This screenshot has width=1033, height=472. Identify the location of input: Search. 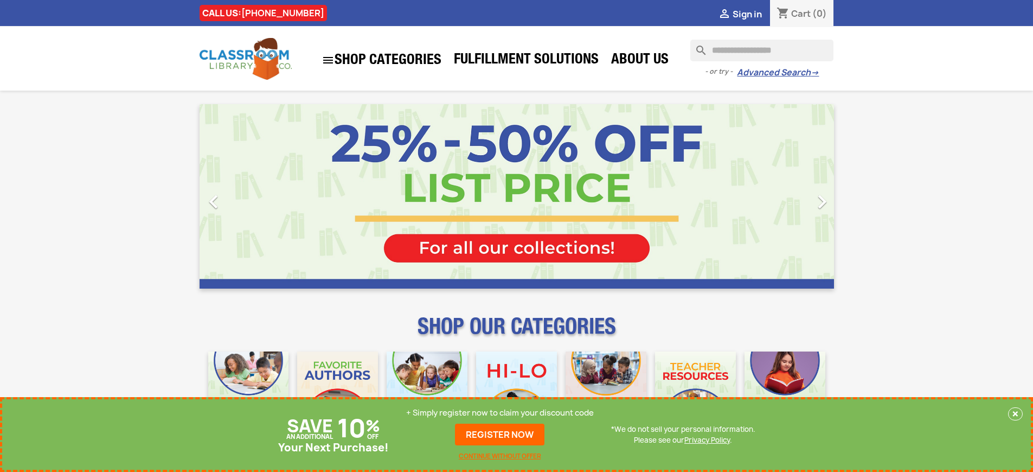
(762, 50).